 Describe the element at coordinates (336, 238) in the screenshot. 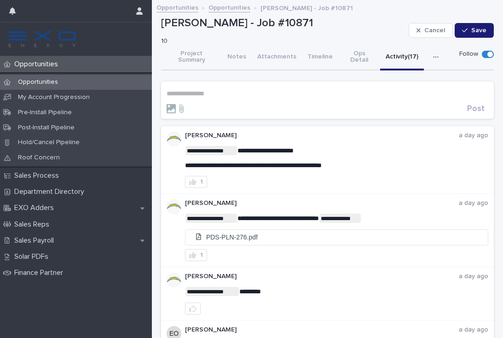

I see `a: PDS-PLN-276.pdf` at that location.